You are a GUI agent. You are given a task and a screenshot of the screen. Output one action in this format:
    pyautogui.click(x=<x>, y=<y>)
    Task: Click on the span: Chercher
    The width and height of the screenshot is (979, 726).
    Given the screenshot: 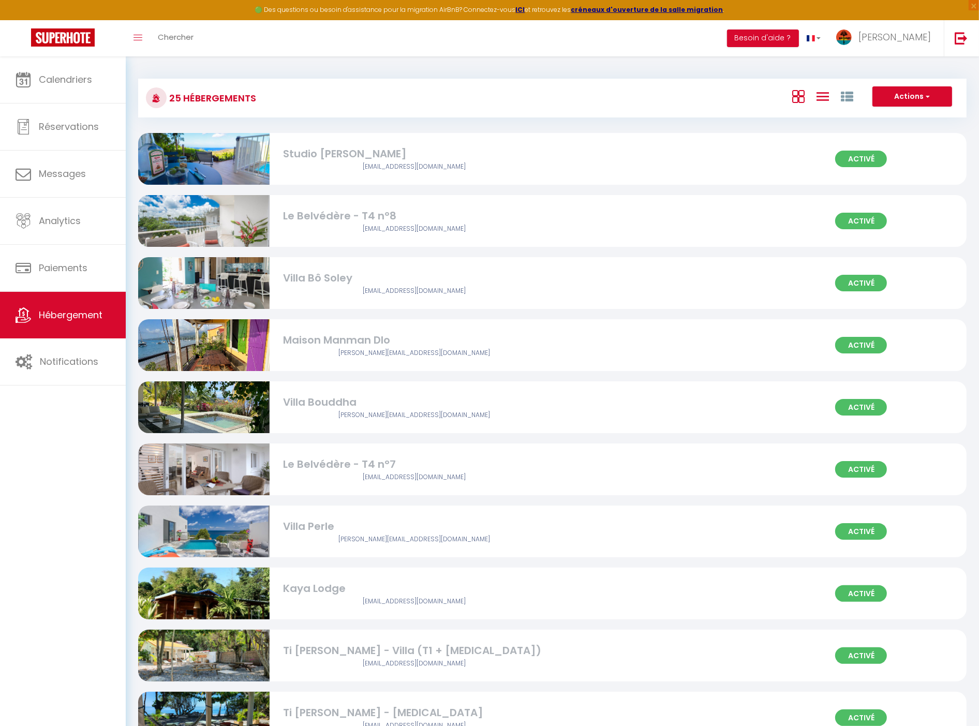 What is the action you would take?
    pyautogui.click(x=175, y=37)
    